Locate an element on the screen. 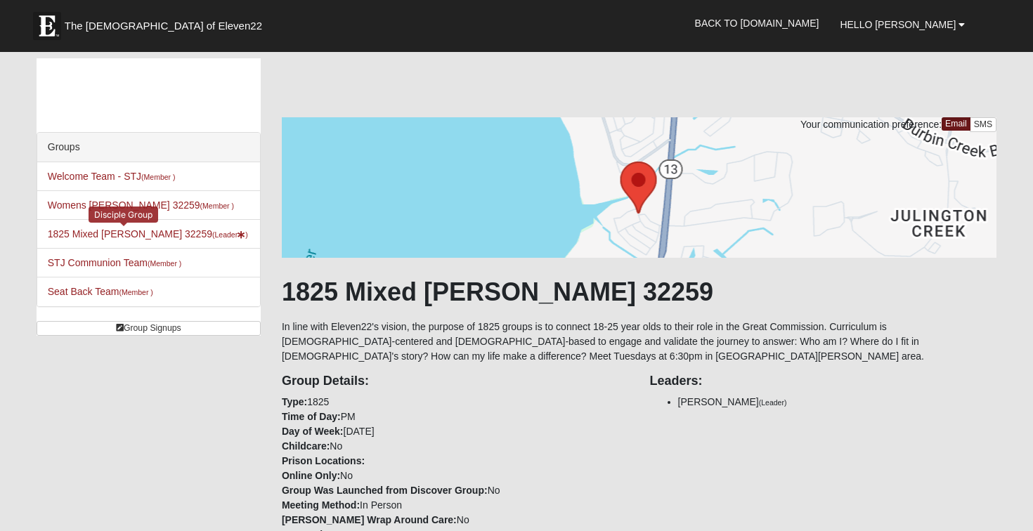 The height and width of the screenshot is (531, 1033). h4: Leaders: is located at coordinates (824, 382).